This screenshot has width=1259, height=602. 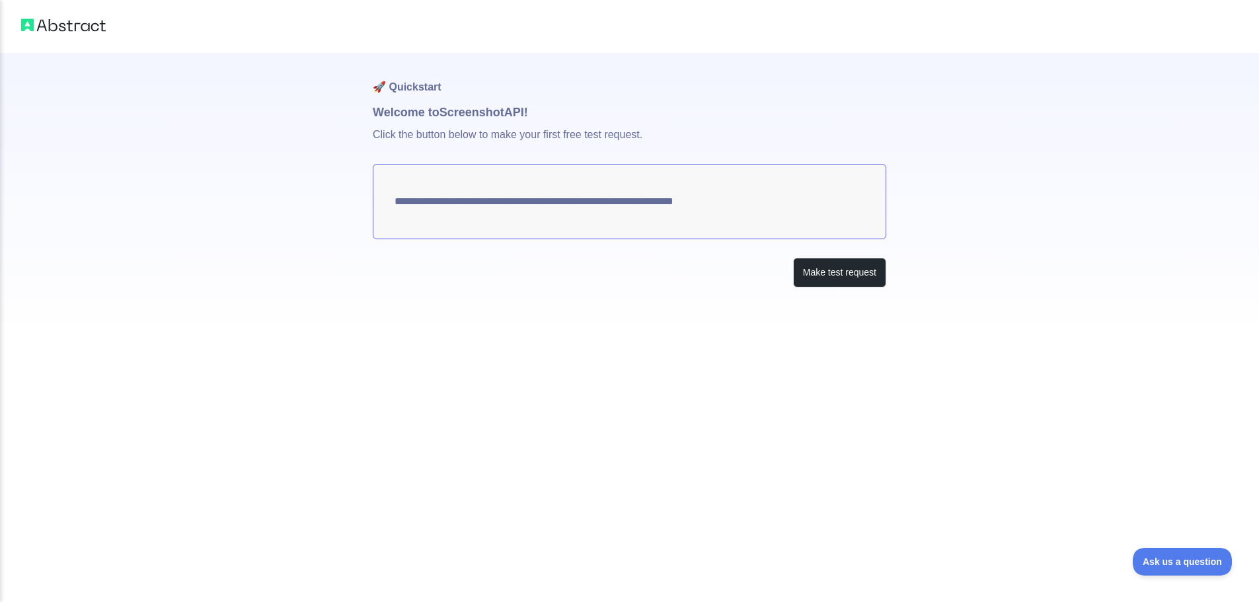 I want to click on img: Abstract logo, so click(x=63, y=25).